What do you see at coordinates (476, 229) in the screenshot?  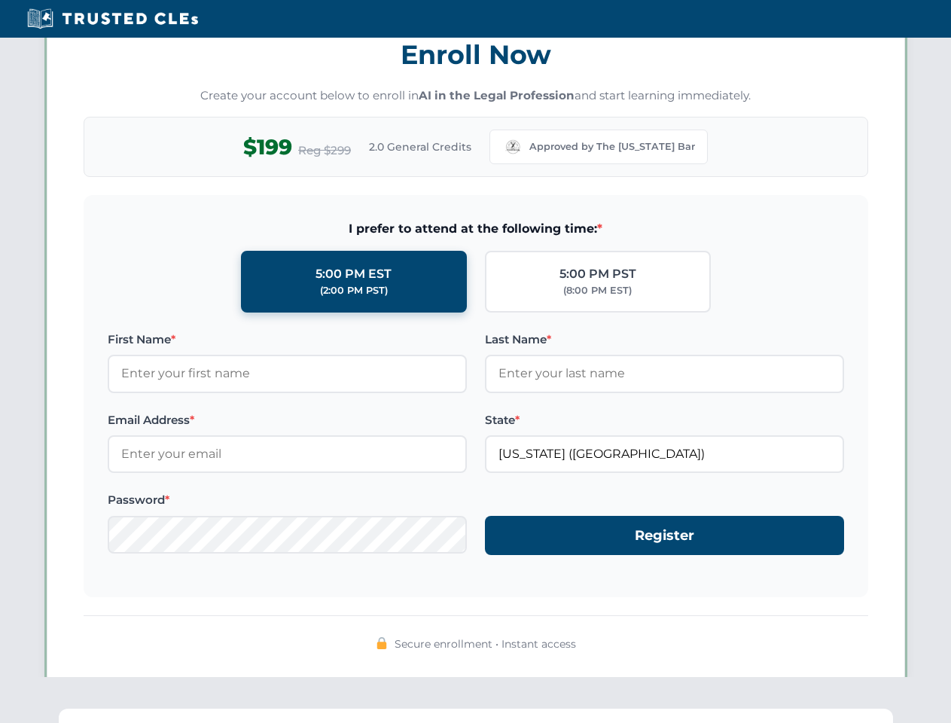 I see `span: I prefer to attend at the following time:` at bounding box center [476, 229].